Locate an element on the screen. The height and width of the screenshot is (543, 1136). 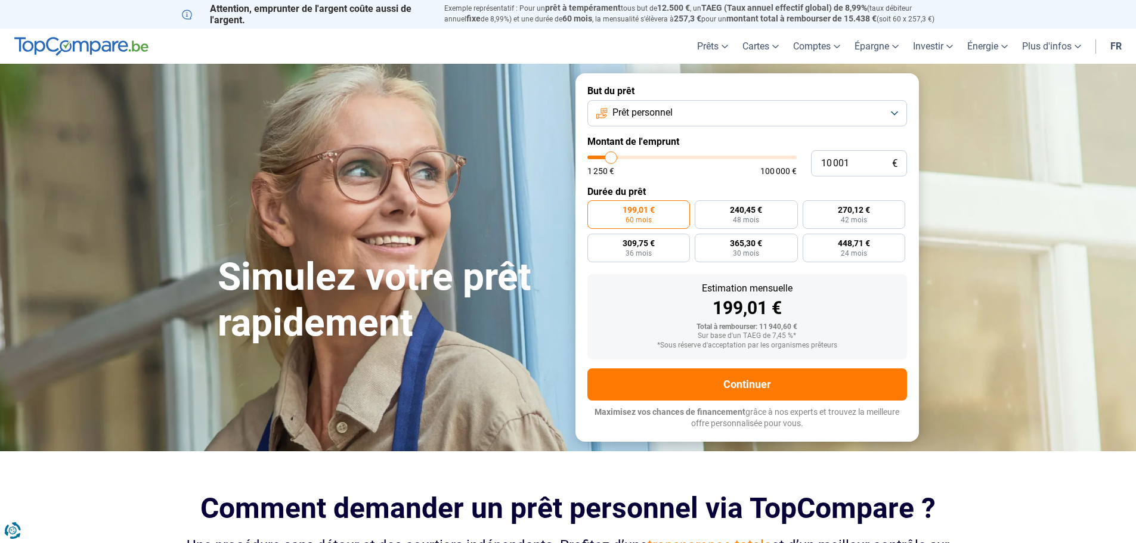
h2: Comment demander un prêt personnel via TopCompare ? is located at coordinates (568, 508).